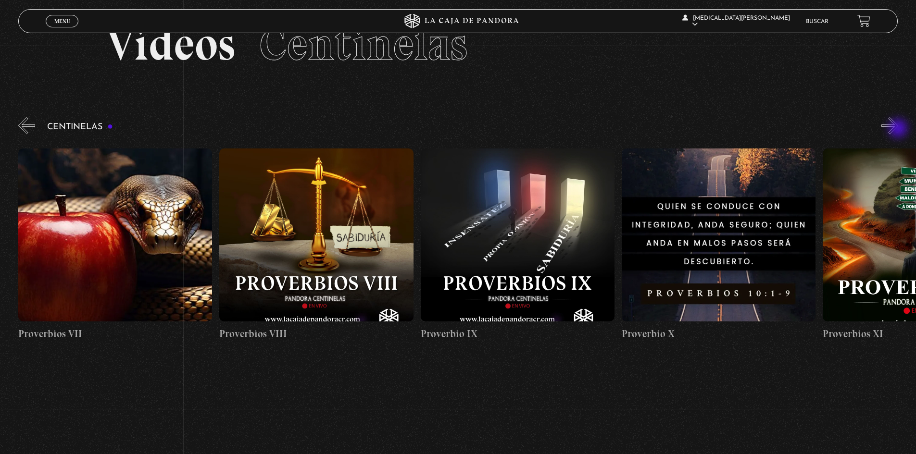 The height and width of the screenshot is (454, 916). I want to click on h2: Videos, so click(458, 44).